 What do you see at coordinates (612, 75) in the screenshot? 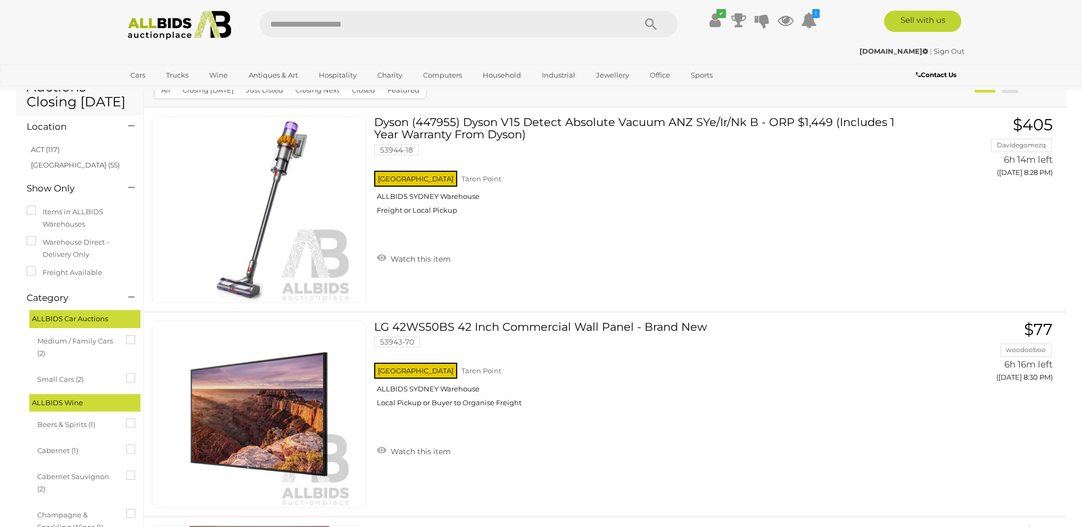
I see `a: Jewellery` at bounding box center [612, 75].